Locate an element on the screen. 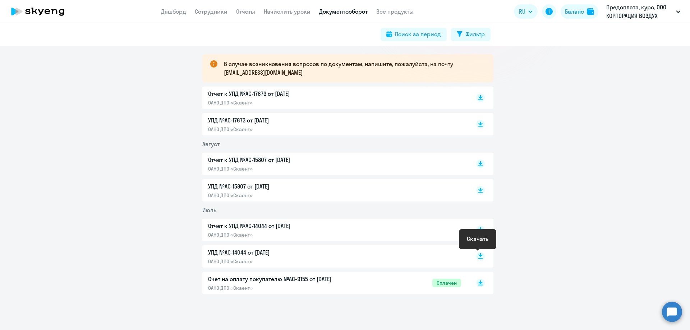 The image size is (690, 330). button: RU is located at coordinates (525, 11).